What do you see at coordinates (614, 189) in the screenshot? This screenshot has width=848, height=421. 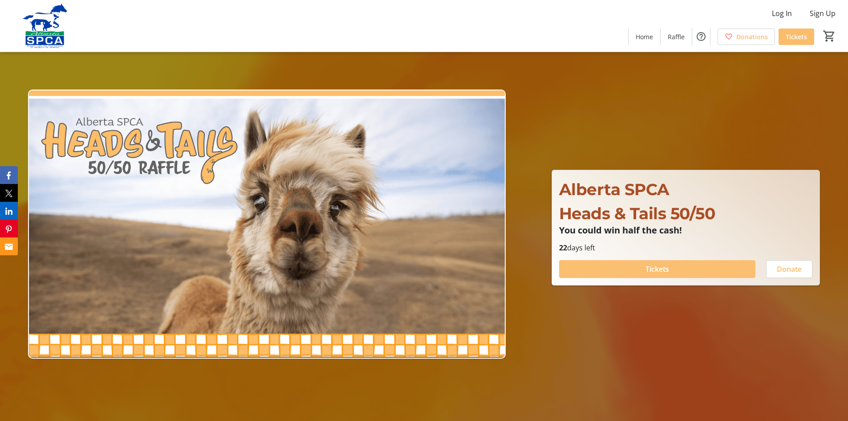 I see `span: Alberta SPCA` at bounding box center [614, 189].